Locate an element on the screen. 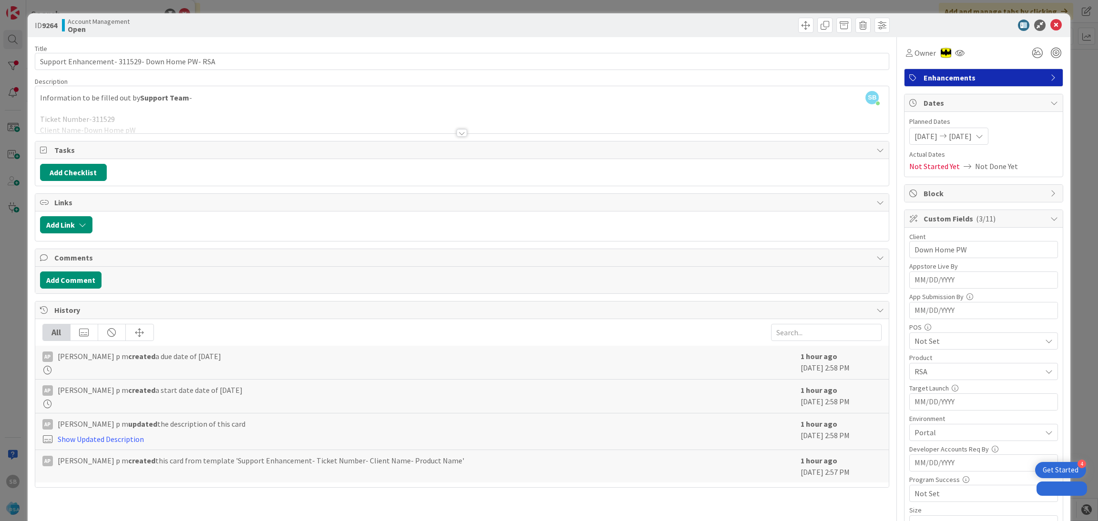 Image resolution: width=1098 pixels, height=521 pixels. div: Program Success is located at coordinates (984, 480).